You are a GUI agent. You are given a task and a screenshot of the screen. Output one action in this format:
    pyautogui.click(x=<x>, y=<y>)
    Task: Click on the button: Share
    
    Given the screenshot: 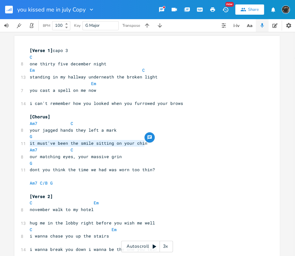 What is the action you would take?
    pyautogui.click(x=249, y=10)
    